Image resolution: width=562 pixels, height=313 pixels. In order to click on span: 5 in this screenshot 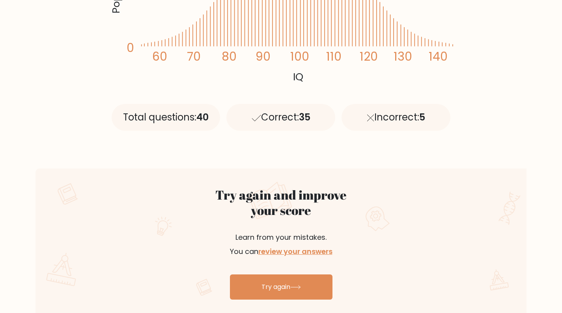, I will do `click(422, 117)`.